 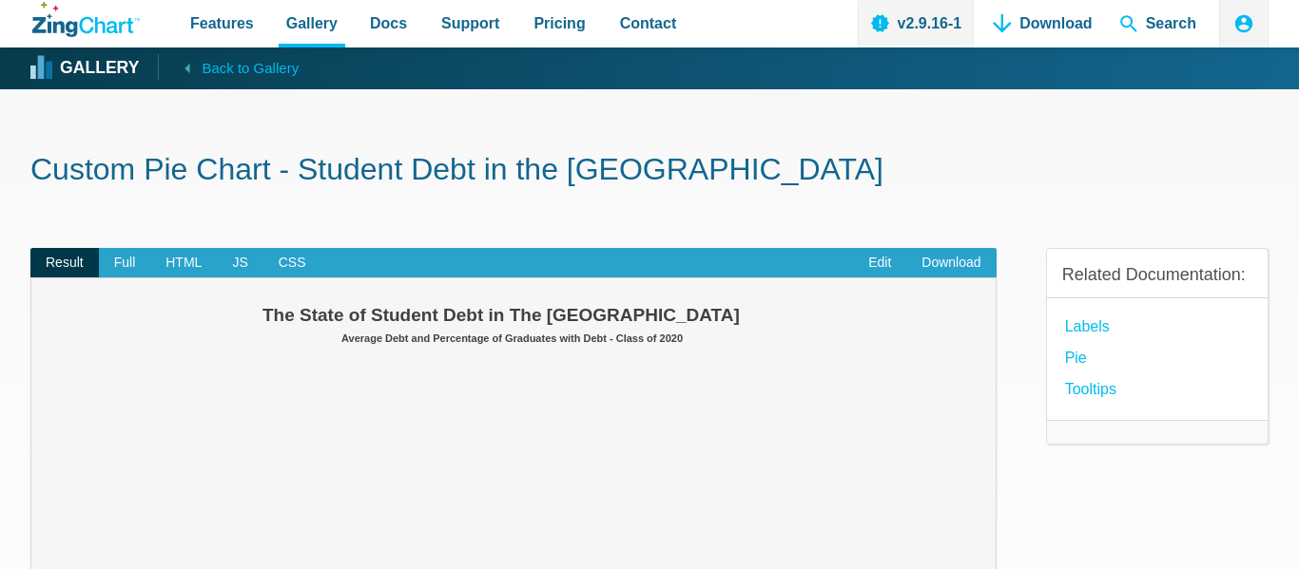 I want to click on span: Back to Gallery, so click(x=250, y=68).